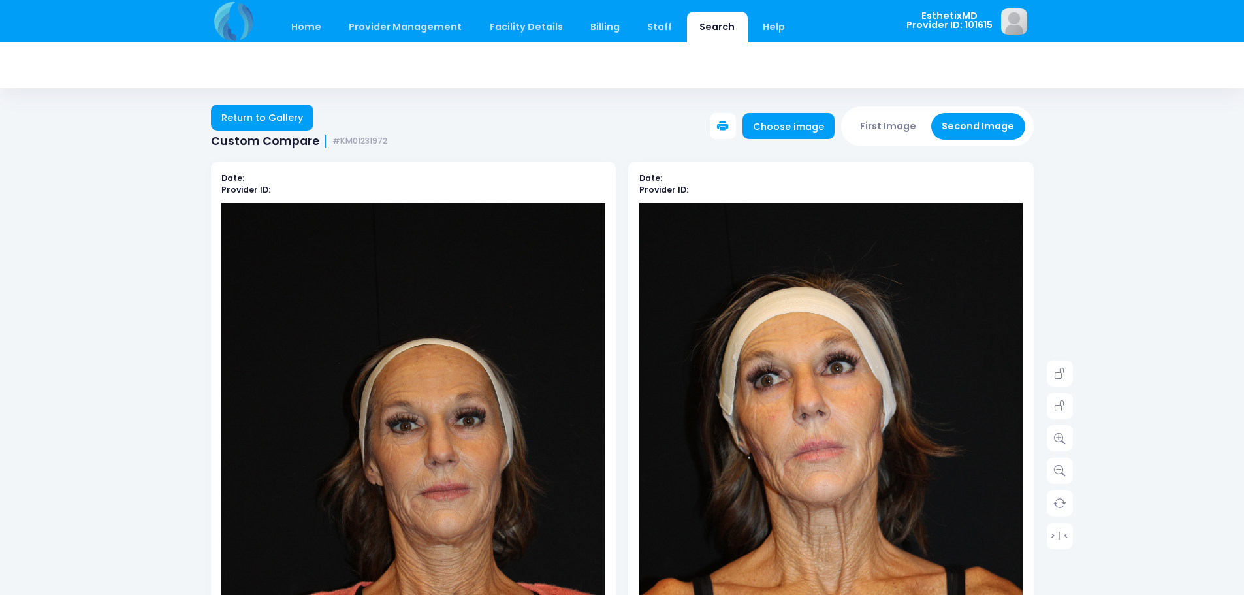 This screenshot has height=595, width=1244. I want to click on a: Billing, so click(605, 27).